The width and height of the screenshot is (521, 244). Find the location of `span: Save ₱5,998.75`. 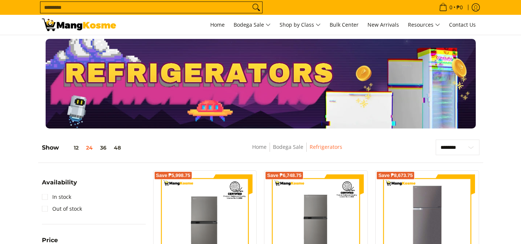

span: Save ₱5,998.75 is located at coordinates (173, 176).